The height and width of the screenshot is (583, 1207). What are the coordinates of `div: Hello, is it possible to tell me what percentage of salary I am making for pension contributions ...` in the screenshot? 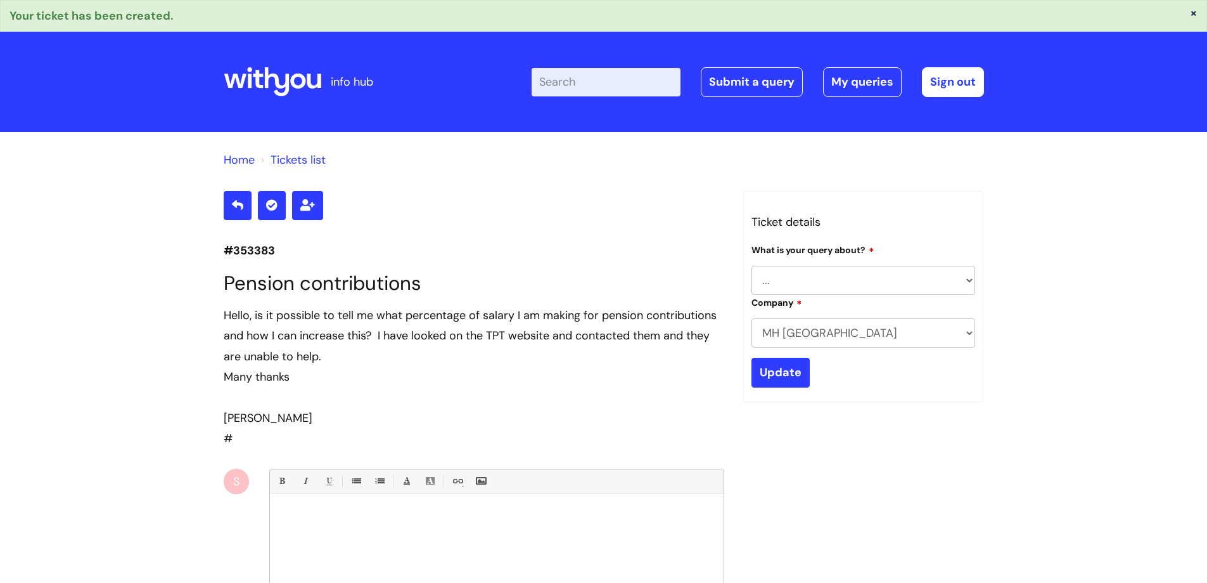 It's located at (474, 335).